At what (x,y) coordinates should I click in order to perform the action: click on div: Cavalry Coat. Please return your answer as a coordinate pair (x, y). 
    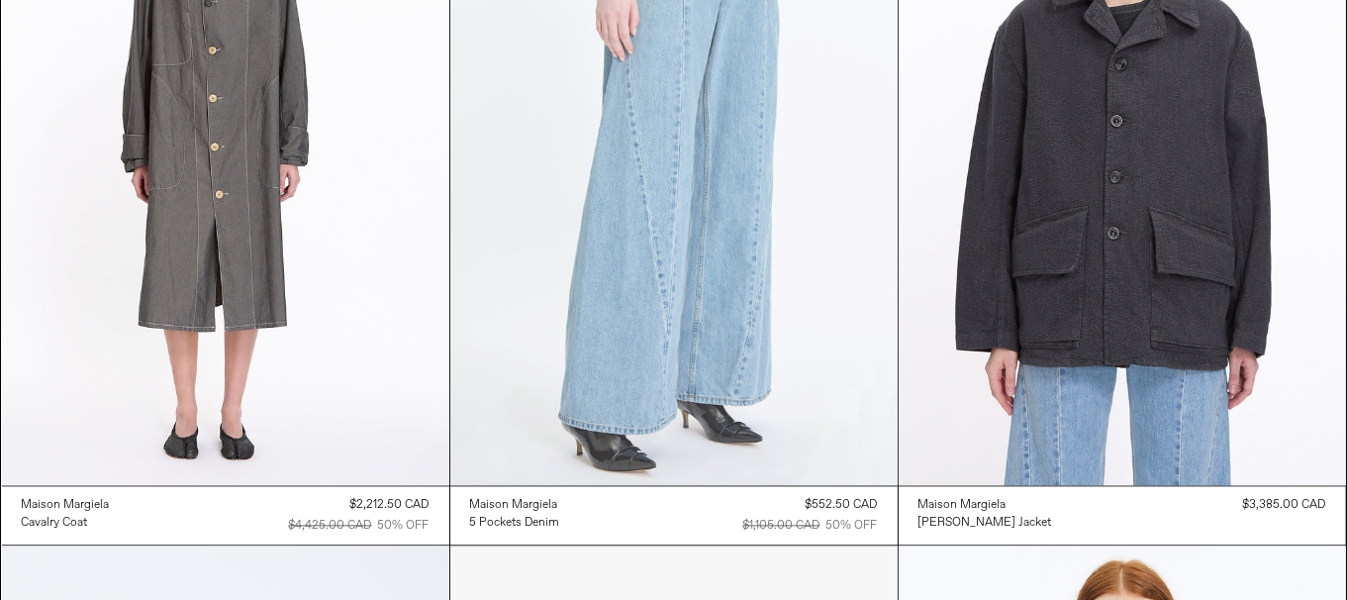
    Looking at the image, I should click on (54, 523).